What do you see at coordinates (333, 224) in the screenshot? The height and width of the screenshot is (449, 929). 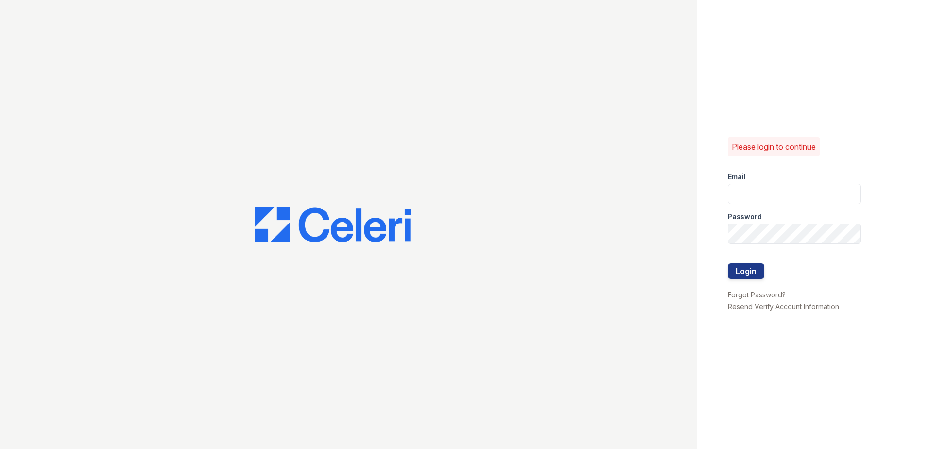 I see `img: CE_Logo_Blue-a8612792a0a2168367f1c8372b55b34899dd931a85d93a1a3d3e32e68fde9ad4.png` at bounding box center [333, 224].